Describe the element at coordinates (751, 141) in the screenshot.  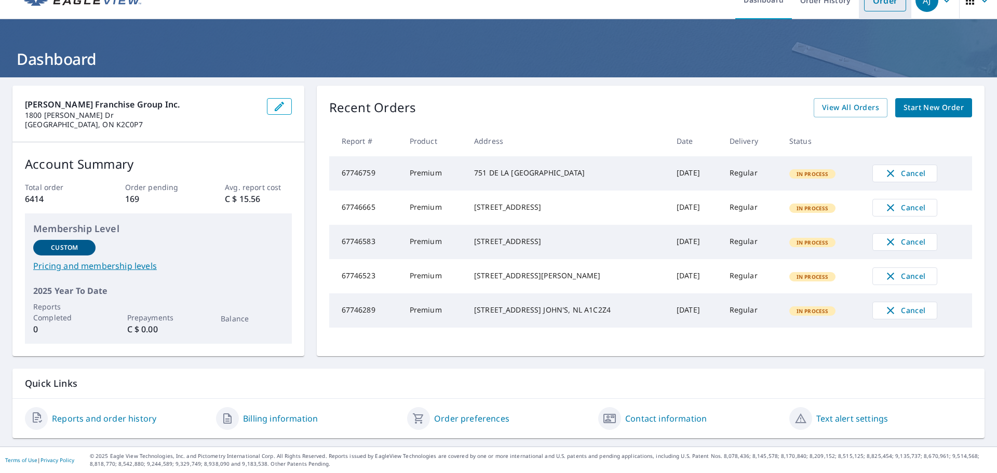
I see `th: Delivery` at that location.